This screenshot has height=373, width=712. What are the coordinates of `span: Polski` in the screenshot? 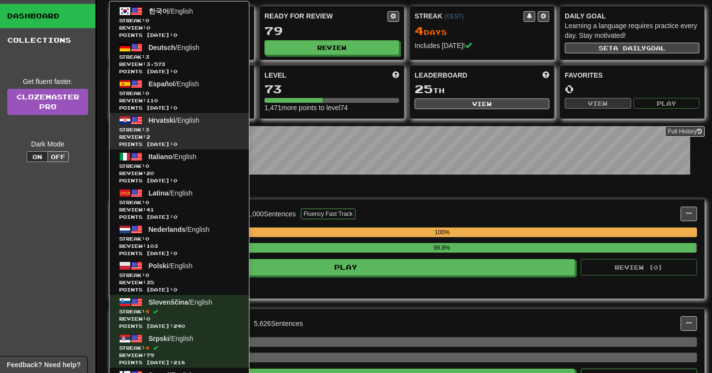 It's located at (158, 265).